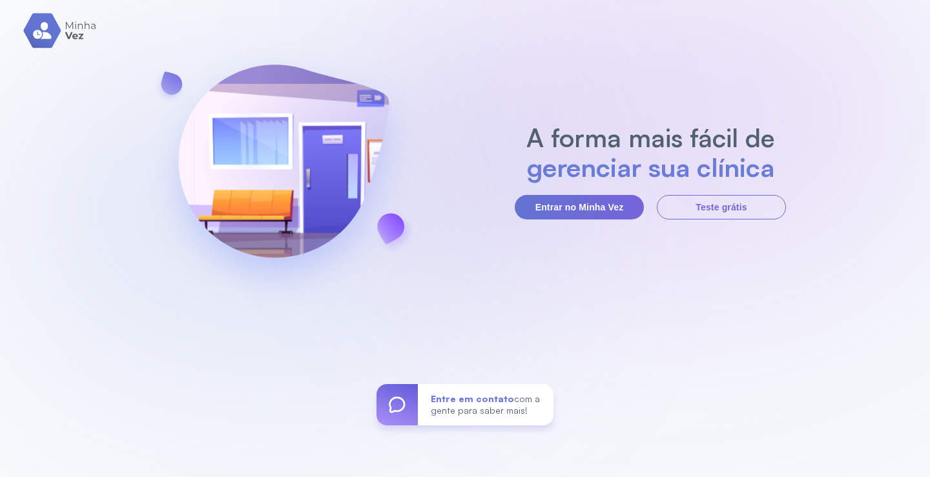 The width and height of the screenshot is (930, 477). I want to click on img: banner-login.svg, so click(284, 171).